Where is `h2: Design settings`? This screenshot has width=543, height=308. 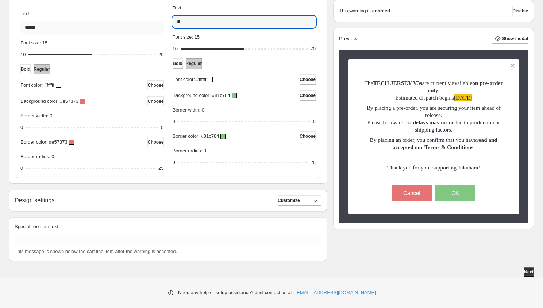
h2: Design settings is located at coordinates (34, 200).